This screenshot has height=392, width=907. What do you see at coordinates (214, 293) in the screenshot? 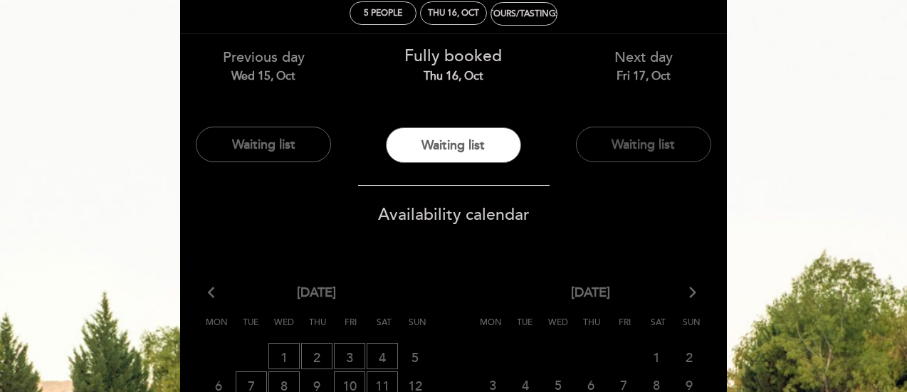
I see `i: arrow_back_ios` at bounding box center [214, 293].